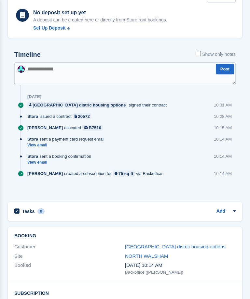 This screenshot has height=299, width=250. What do you see at coordinates (61, 116) in the screenshot?
I see `div: issued a contract` at bounding box center [61, 116].